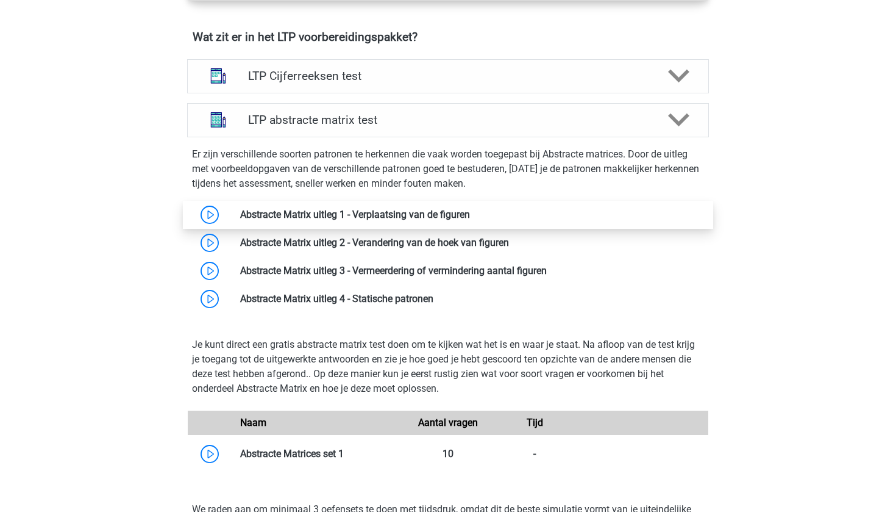 The image size is (896, 512). I want to click on div: Naam, so click(318, 423).